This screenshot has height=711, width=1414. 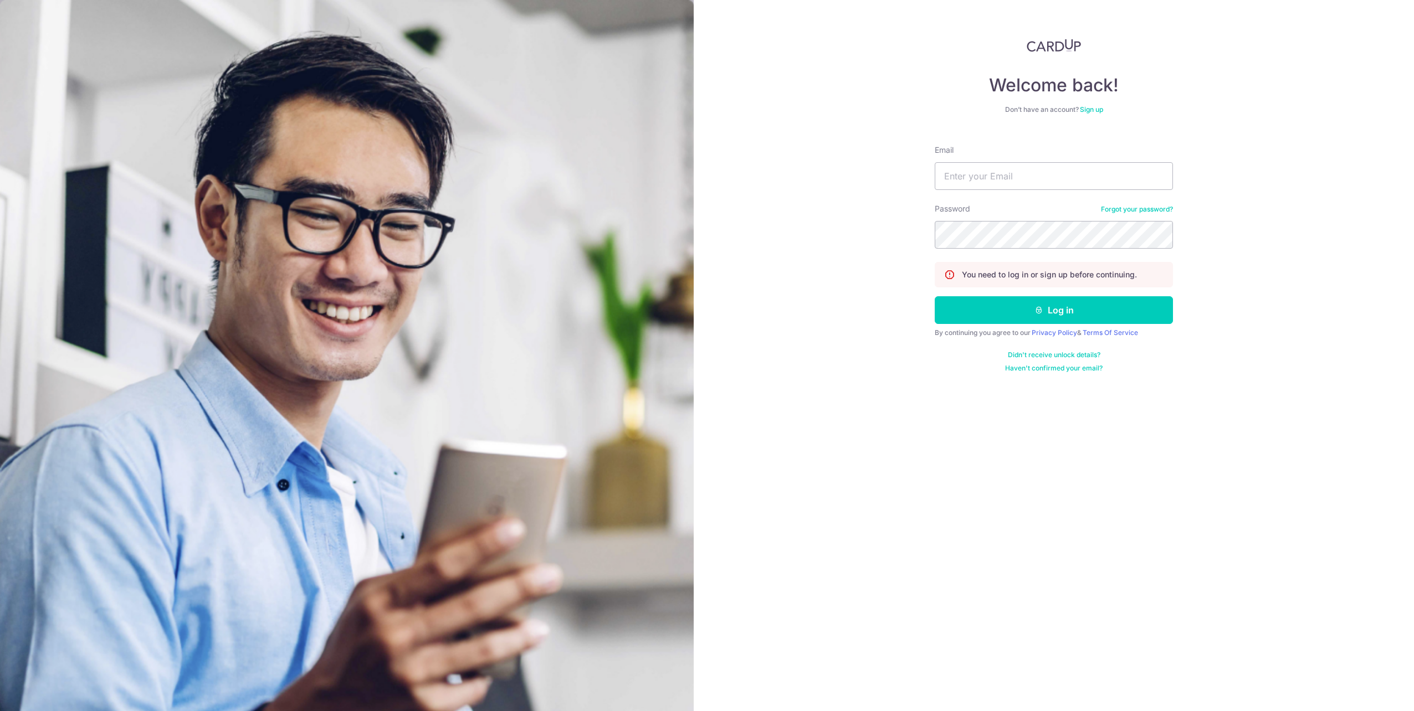 What do you see at coordinates (1054, 333) in the screenshot?
I see `div: By continuing you agree to our &` at bounding box center [1054, 333].